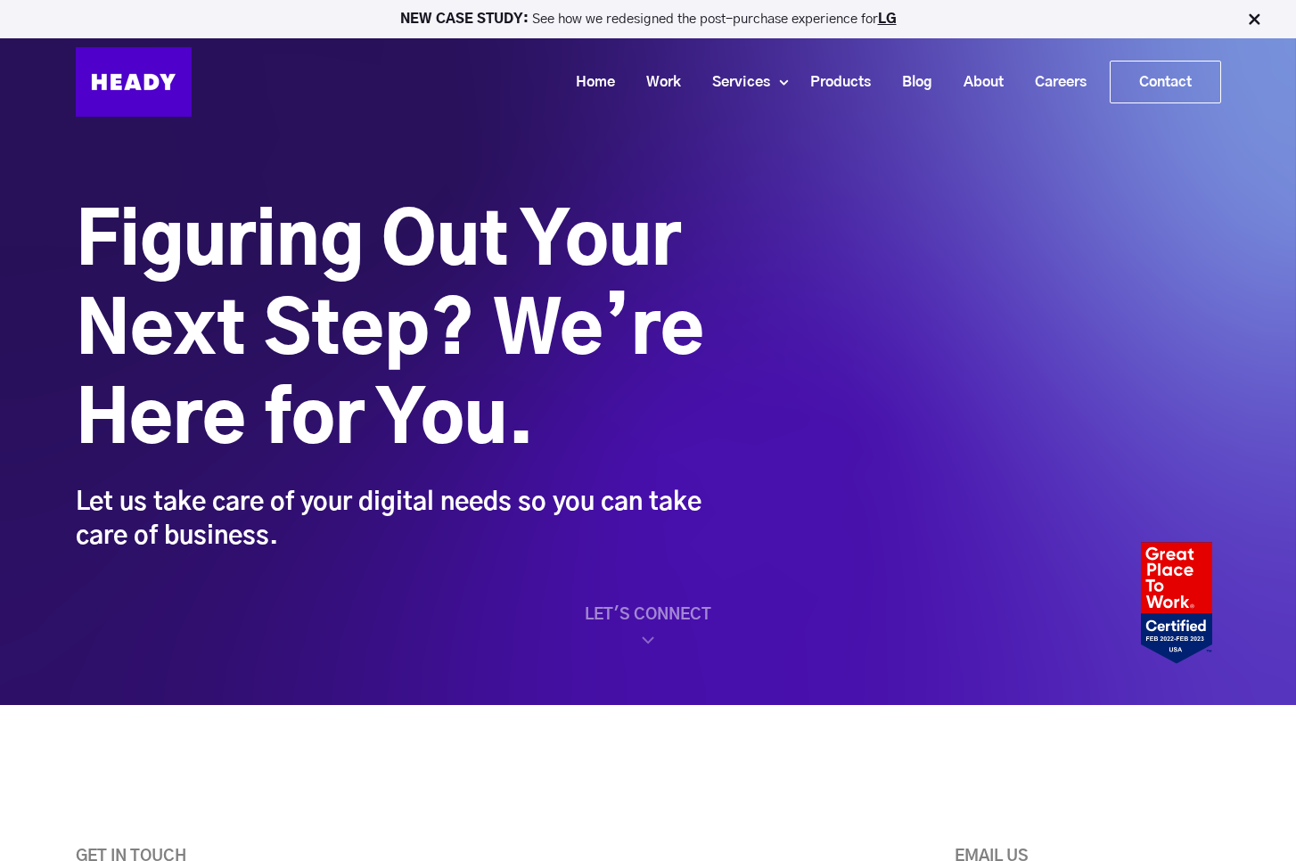  What do you see at coordinates (648, 629) in the screenshot?
I see `a: LET'S CONNECT` at bounding box center [648, 629].